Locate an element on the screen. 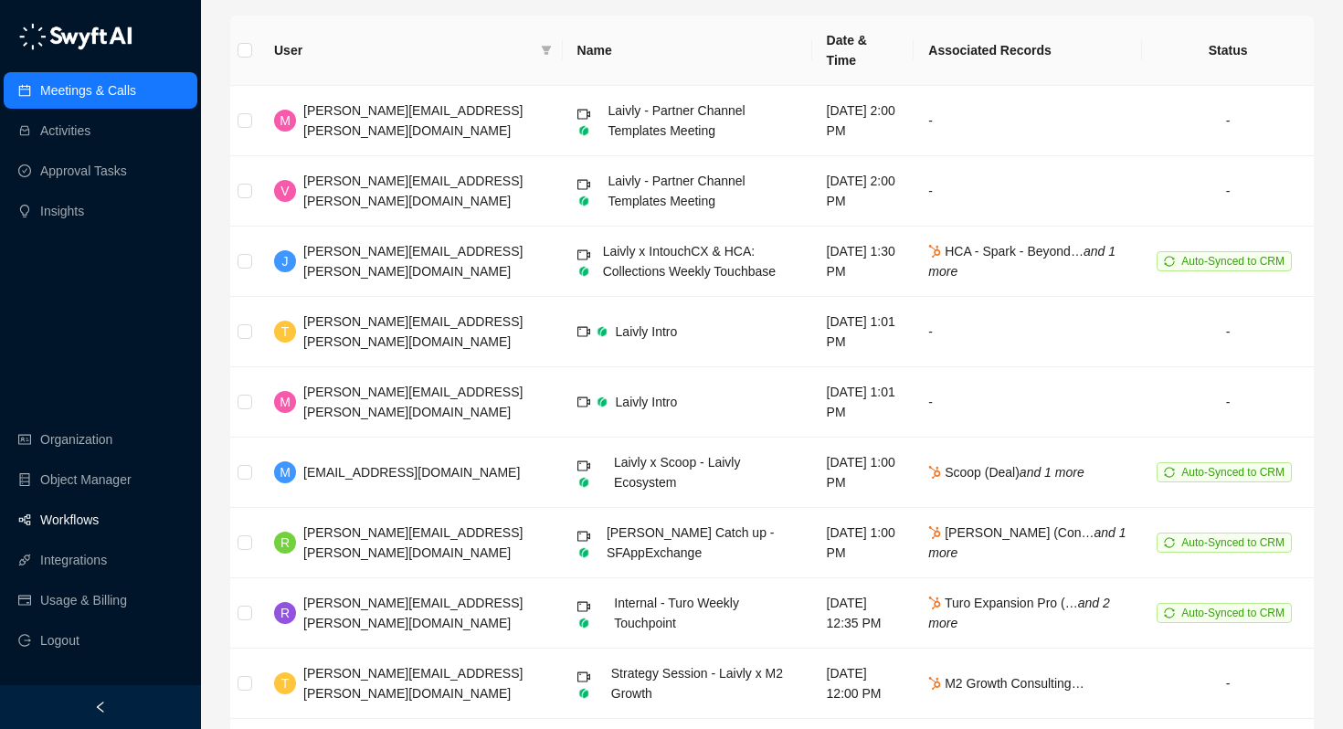  span: M is located at coordinates (285, 402).